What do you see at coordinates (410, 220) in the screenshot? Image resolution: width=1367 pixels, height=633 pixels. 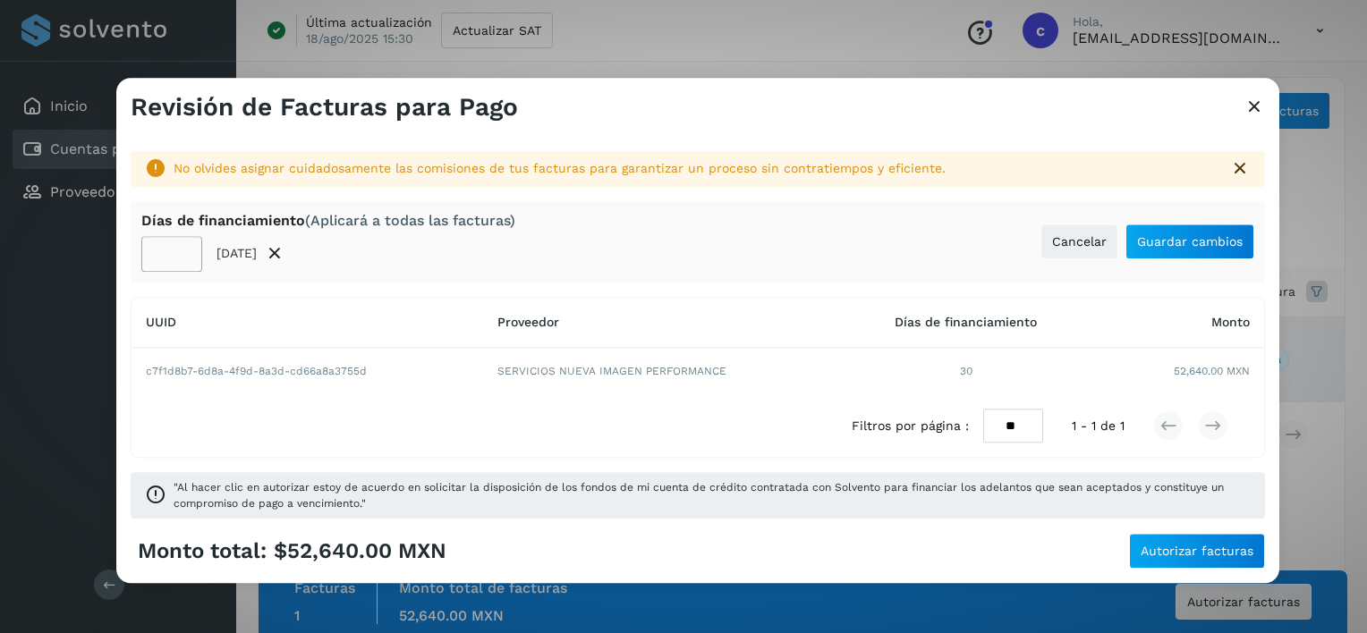 I see `span: (Aplicará a todas las facturas)` at bounding box center [410, 220].